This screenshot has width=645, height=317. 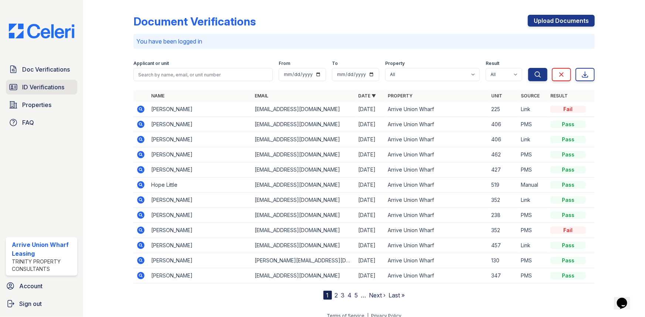 What do you see at coordinates (335, 64) in the screenshot?
I see `label: To` at bounding box center [335, 64].